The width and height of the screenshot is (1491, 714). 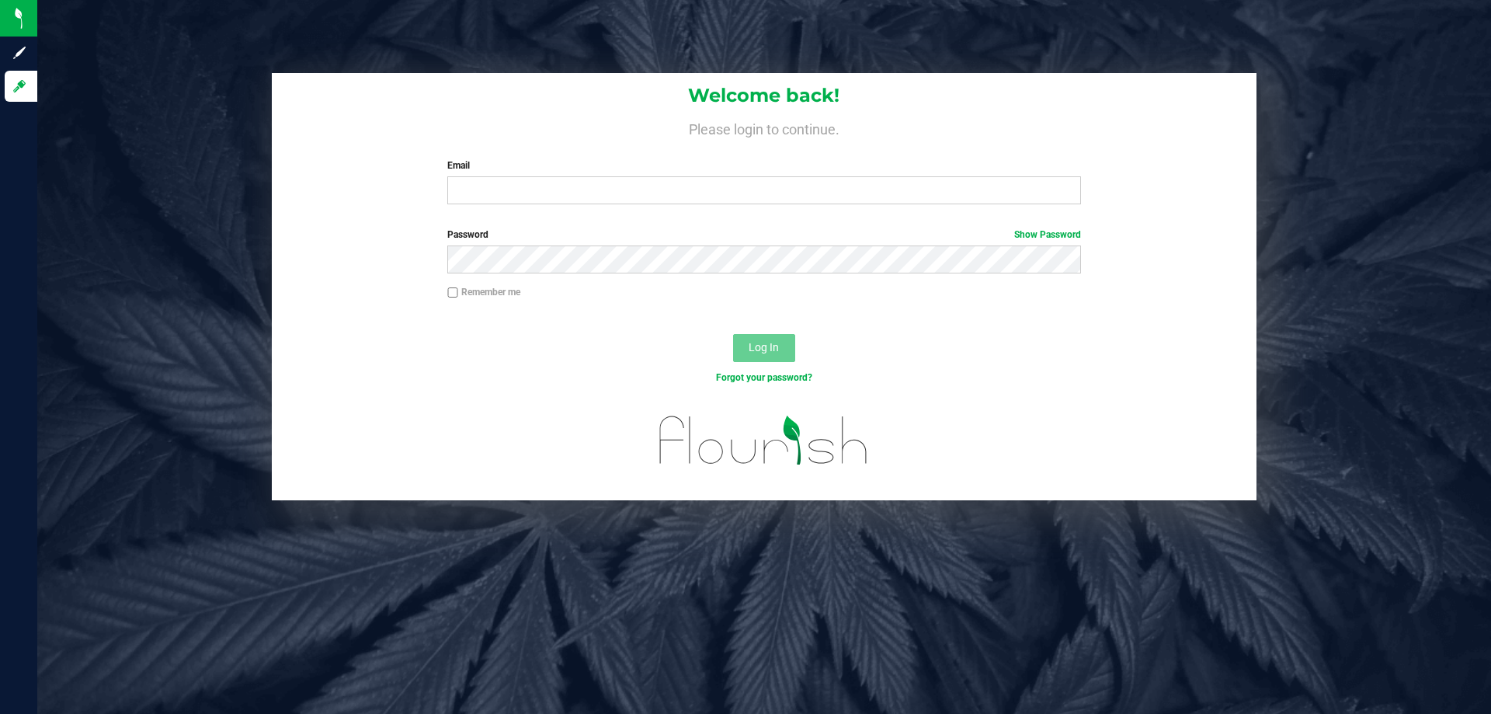 I want to click on img: flourish_logo.svg, so click(x=763, y=440).